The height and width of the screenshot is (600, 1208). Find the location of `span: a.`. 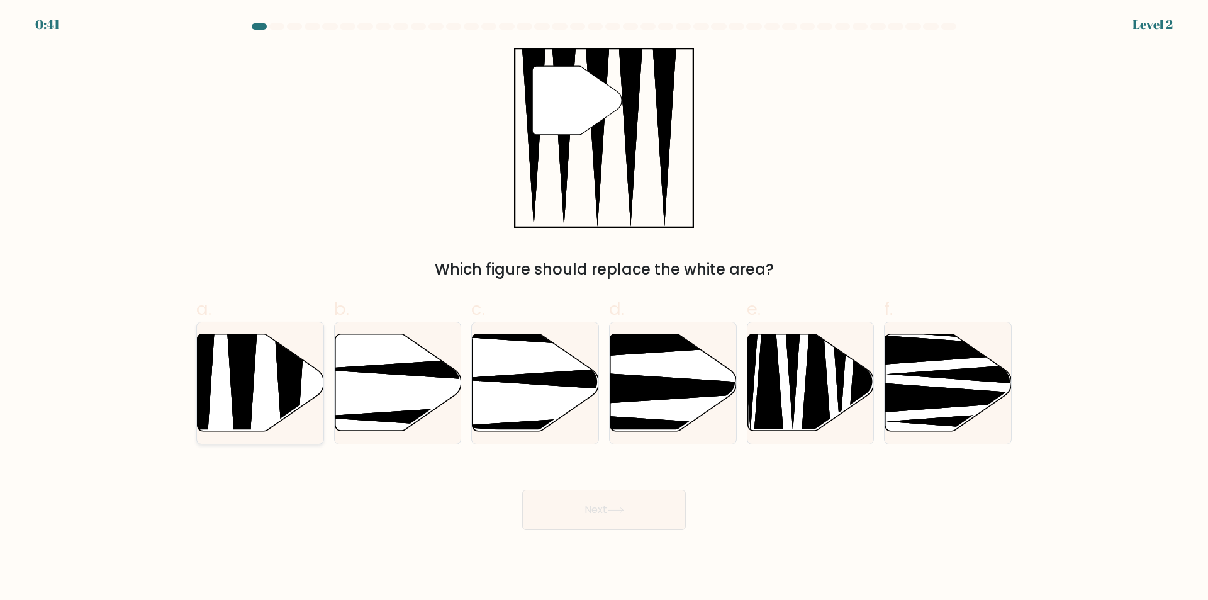

span: a. is located at coordinates (204, 308).